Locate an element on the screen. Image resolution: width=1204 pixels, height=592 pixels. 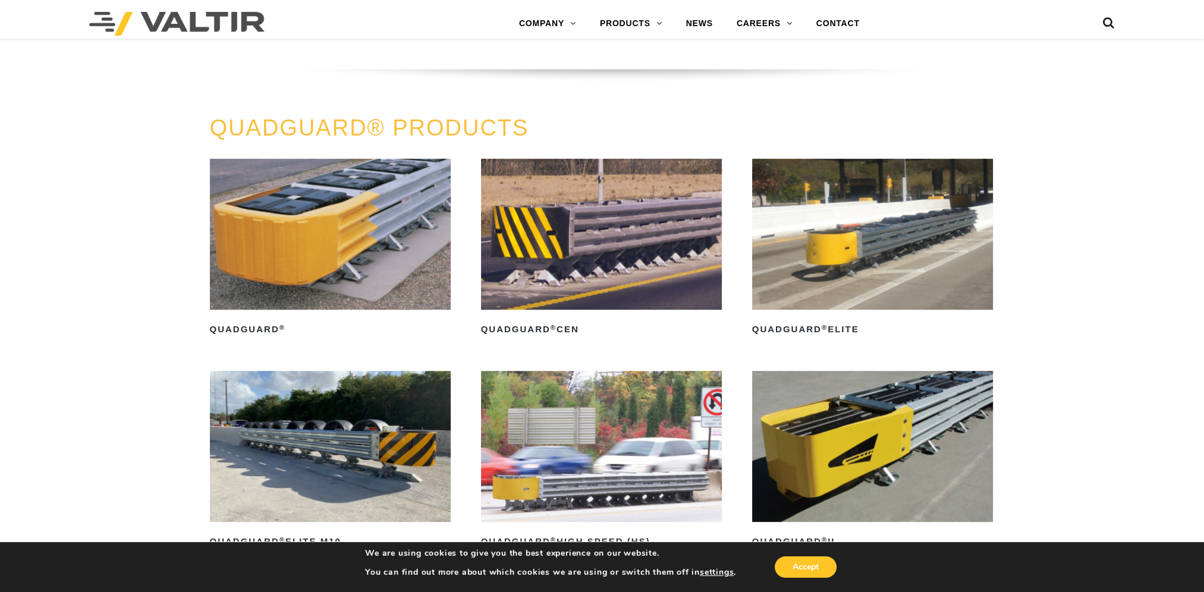
a: QuadGuard®Elite is located at coordinates (873, 249).